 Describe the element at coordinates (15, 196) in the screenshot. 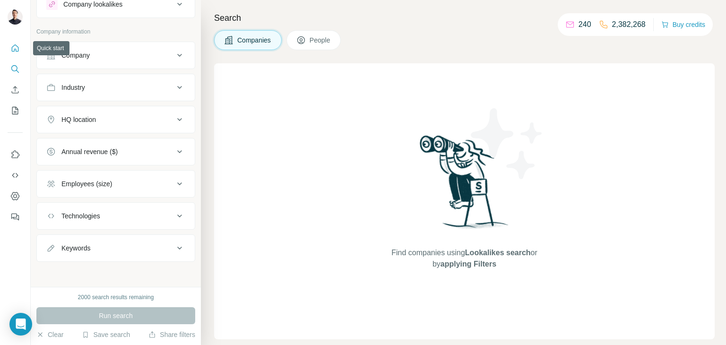

I see `button: Dashboard` at that location.